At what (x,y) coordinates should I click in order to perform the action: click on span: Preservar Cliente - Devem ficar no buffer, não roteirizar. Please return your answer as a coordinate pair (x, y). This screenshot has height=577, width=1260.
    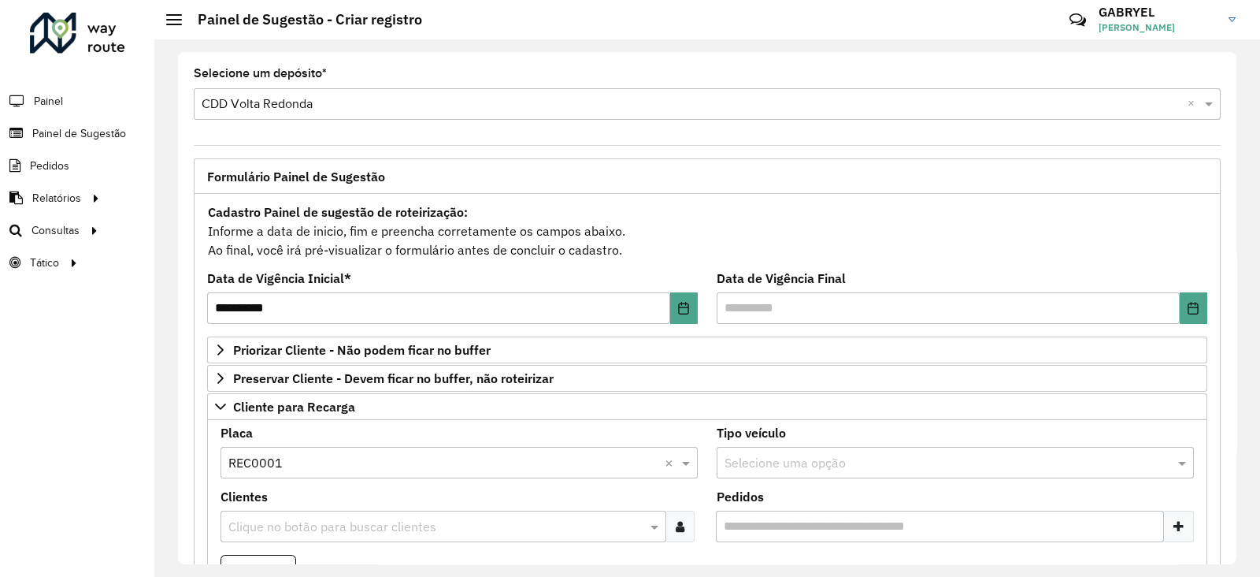
    Looking at the image, I should click on (393, 378).